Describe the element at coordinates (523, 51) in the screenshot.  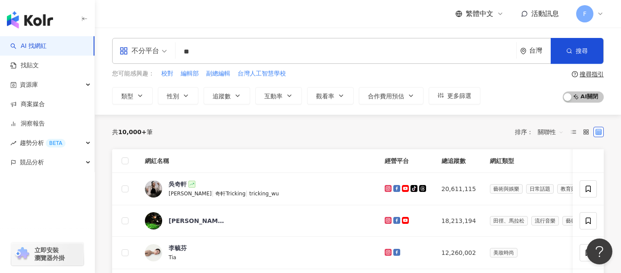
I see `span: environment` at that location.